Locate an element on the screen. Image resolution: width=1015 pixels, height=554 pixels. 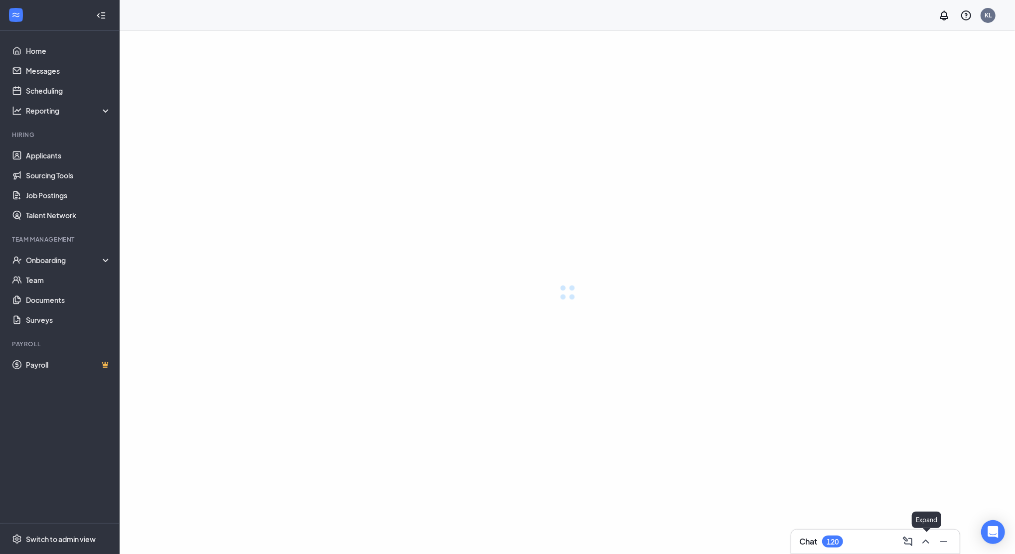
svg: ComposeMessage is located at coordinates (908, 542).